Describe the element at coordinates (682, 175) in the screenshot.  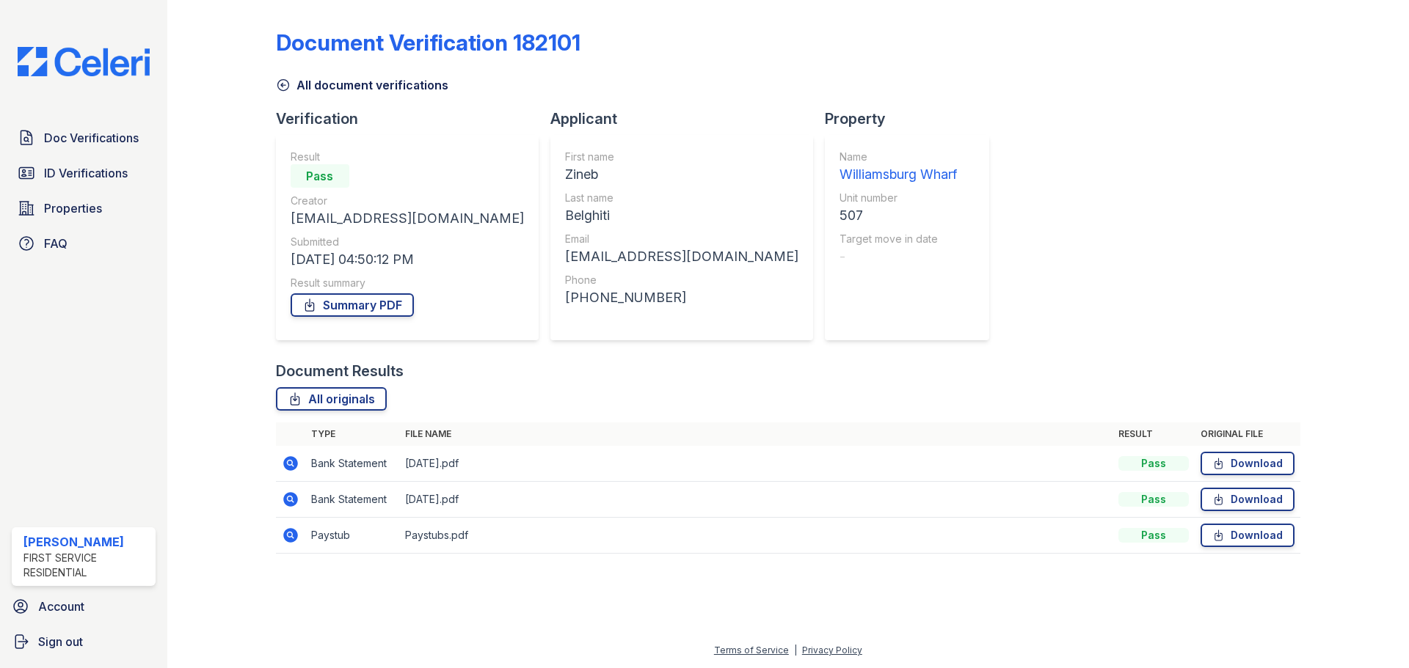
I see `div: Zineb` at that location.